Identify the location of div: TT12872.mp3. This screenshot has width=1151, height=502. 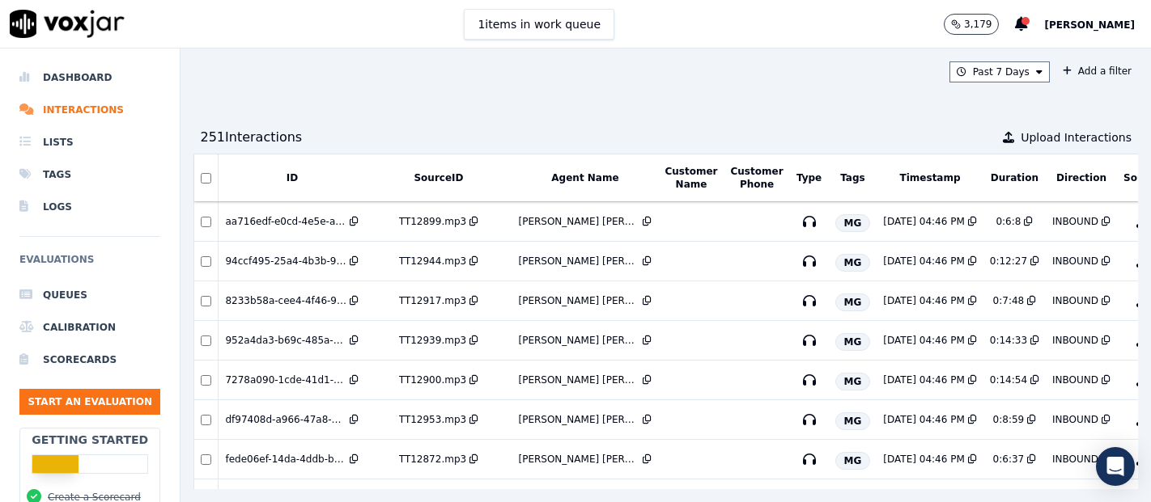
(432, 460).